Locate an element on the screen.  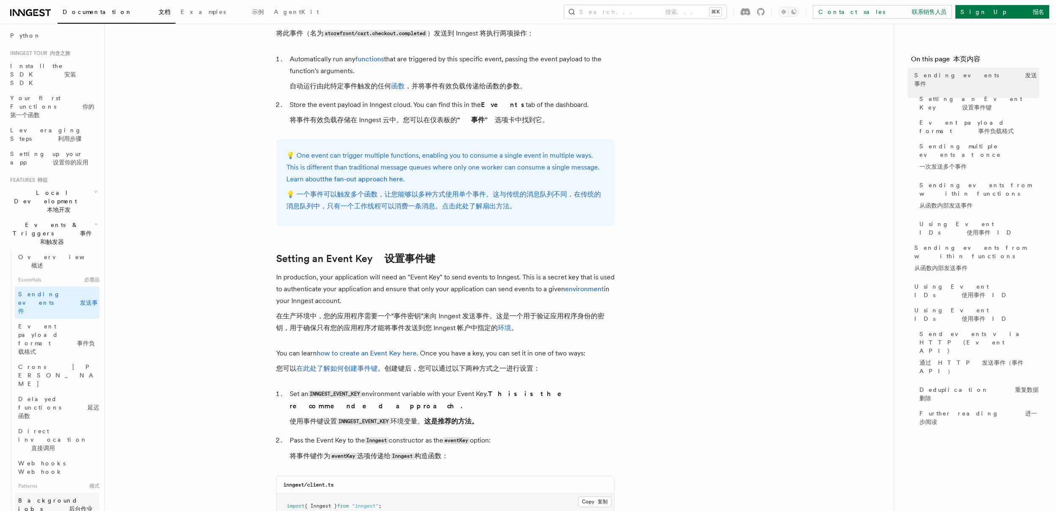
span: Setting an Event Key is located at coordinates (979, 103).